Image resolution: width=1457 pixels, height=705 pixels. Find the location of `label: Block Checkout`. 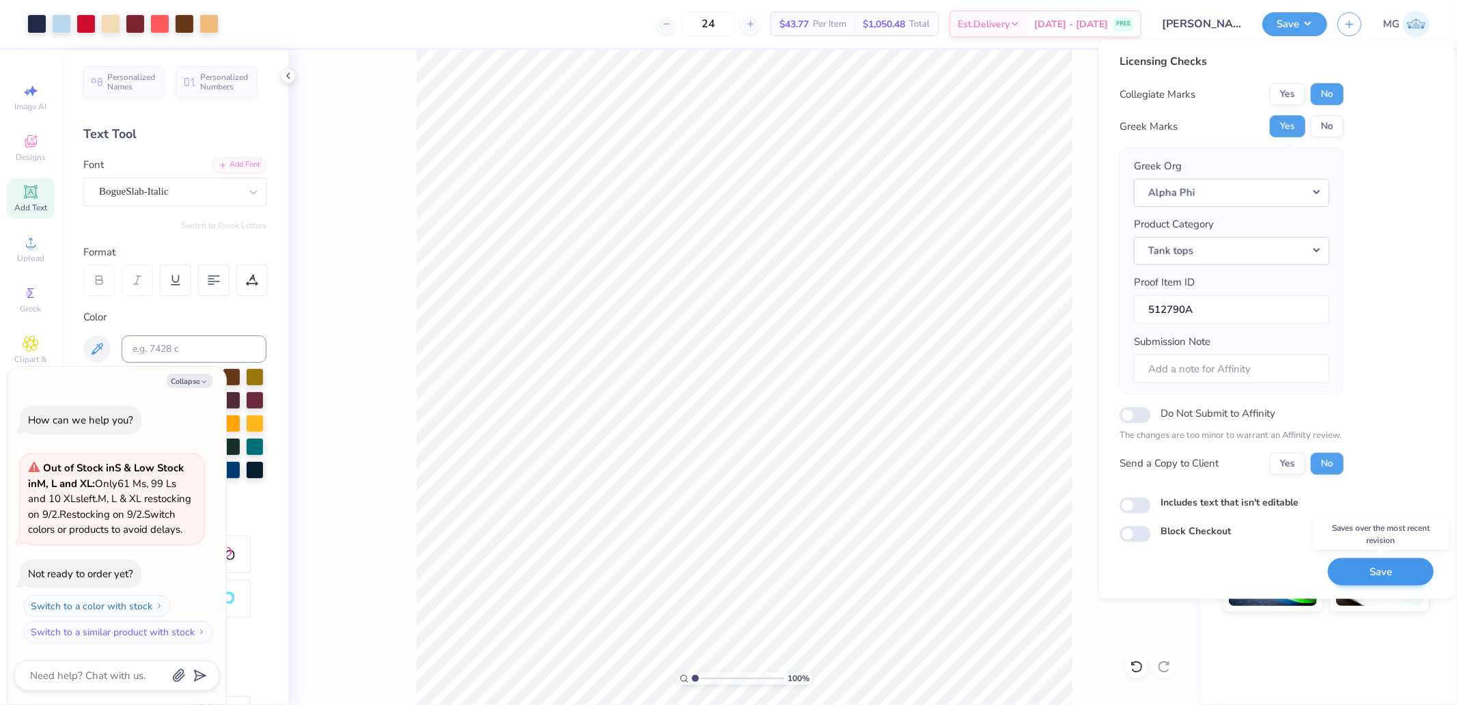

label: Block Checkout is located at coordinates (1195, 531).